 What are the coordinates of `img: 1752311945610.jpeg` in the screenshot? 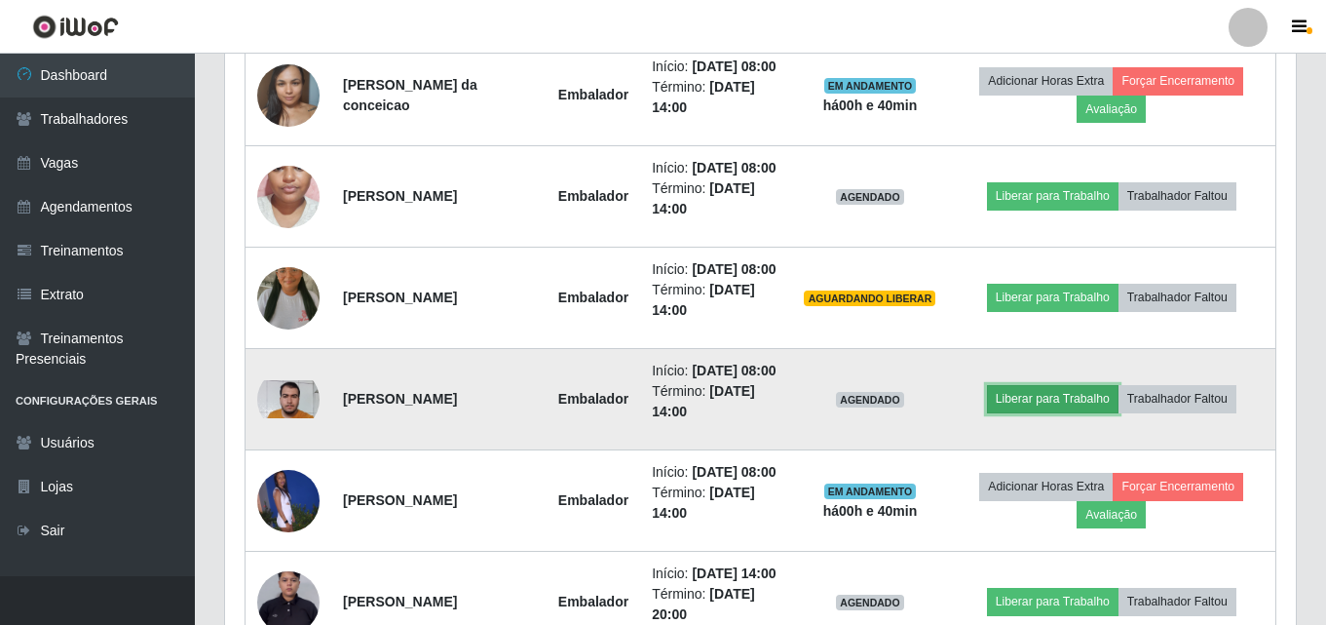 It's located at (288, 95).